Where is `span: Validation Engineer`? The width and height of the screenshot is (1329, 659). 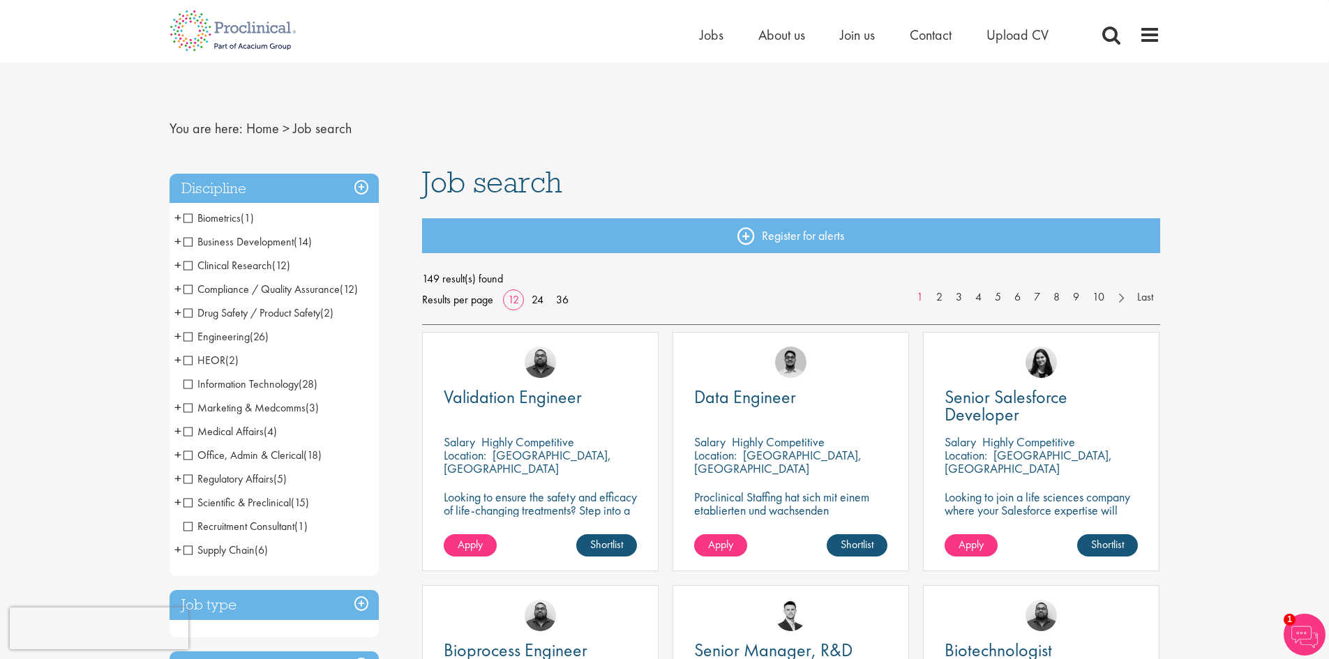
span: Validation Engineer is located at coordinates (513, 397).